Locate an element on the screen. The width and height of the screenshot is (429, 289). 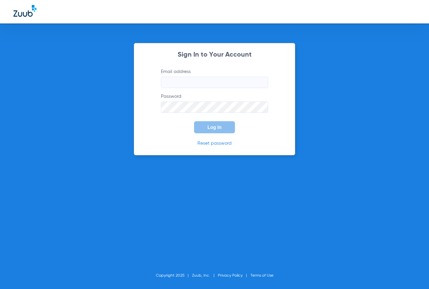
input: Password is located at coordinates (215, 107).